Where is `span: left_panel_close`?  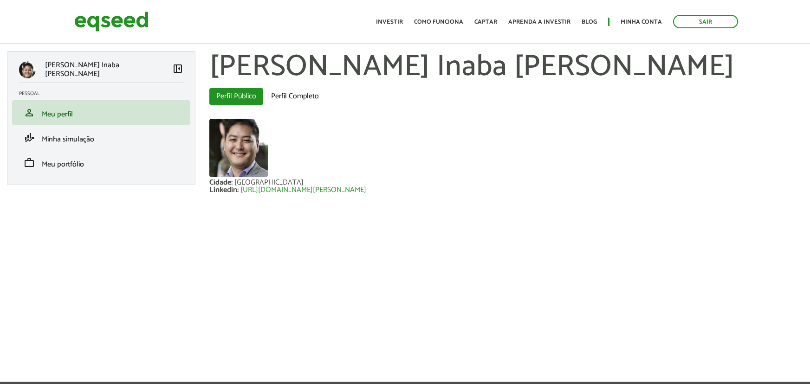 span: left_panel_close is located at coordinates (178, 69).